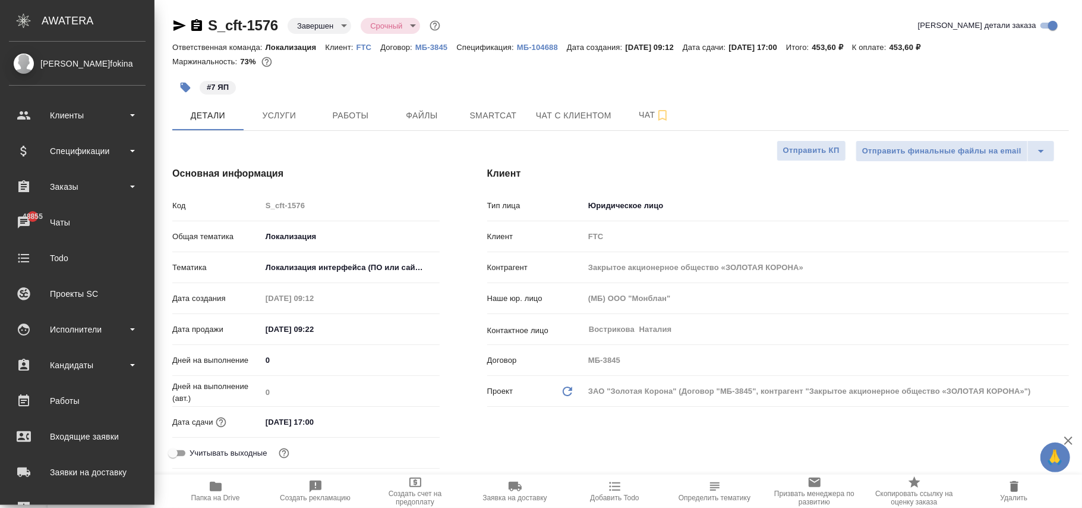  Describe the element at coordinates (77, 222) in the screenshot. I see `a: 48855Чаты` at that location.